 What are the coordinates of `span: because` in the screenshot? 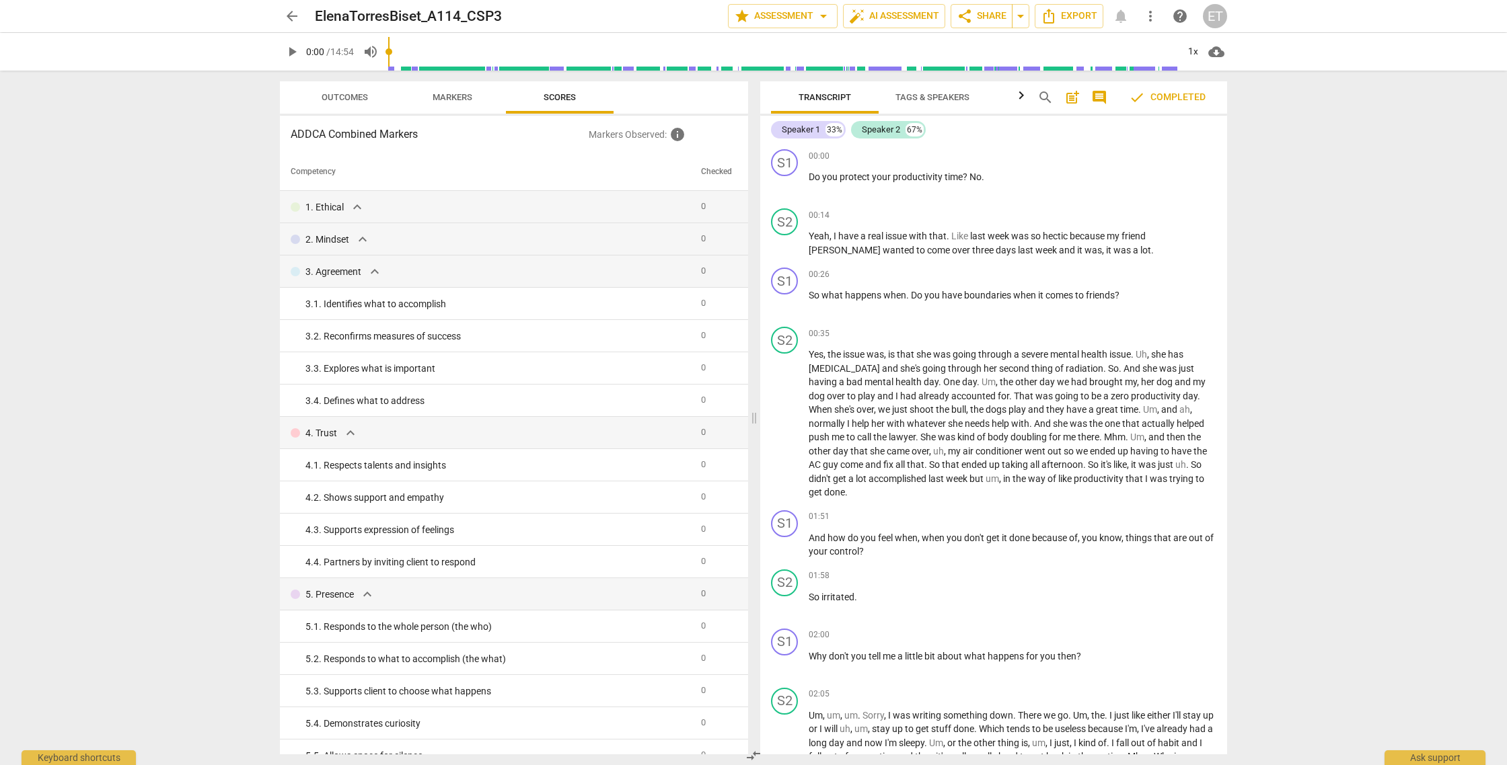 It's located at (1088, 236).